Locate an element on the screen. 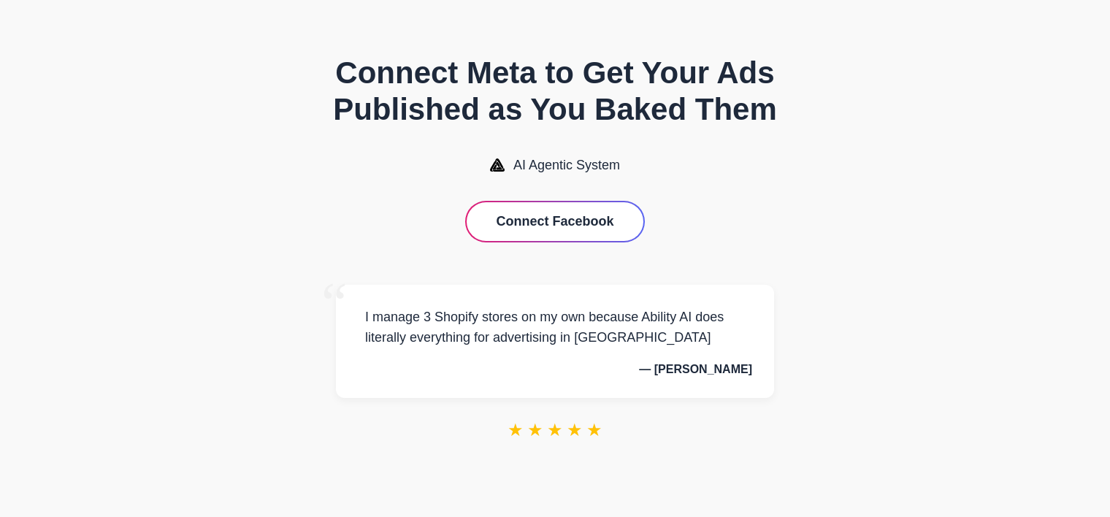  h1: Connect Meta to Get Your Ads Published as You Baked Them is located at coordinates (555, 91).